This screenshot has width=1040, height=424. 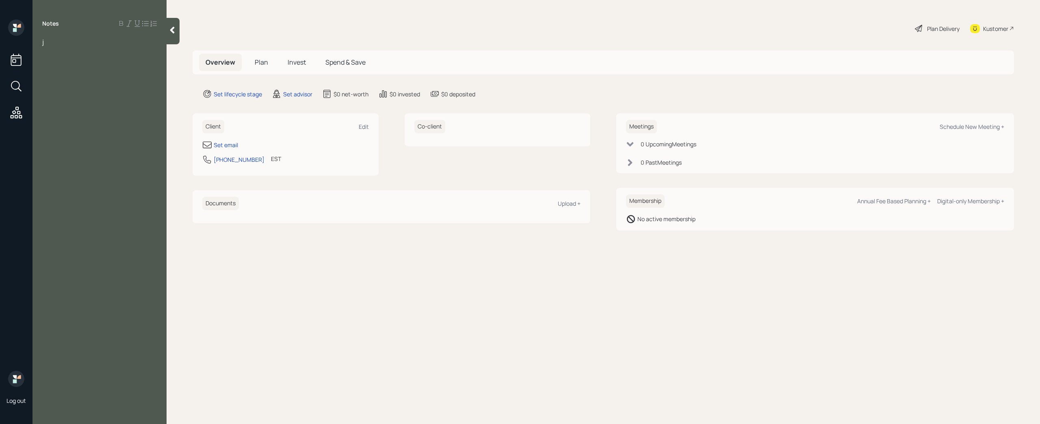 I want to click on div: Set email, so click(x=226, y=145).